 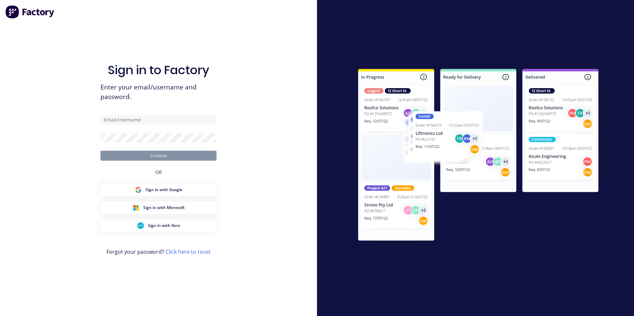 I want to click on img: Google Sign in, so click(x=138, y=190).